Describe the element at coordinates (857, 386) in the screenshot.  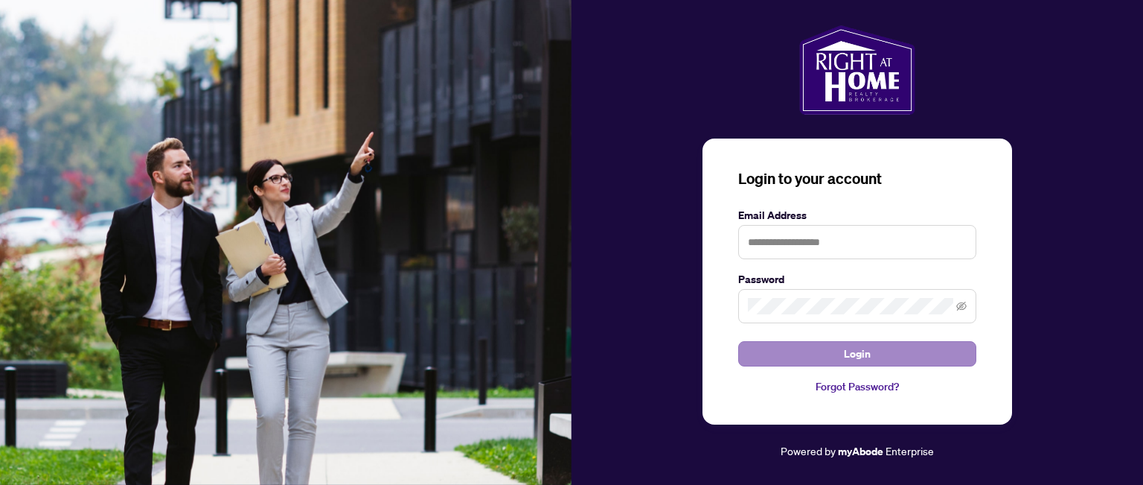
I see `a: Forgot Password?` at that location.